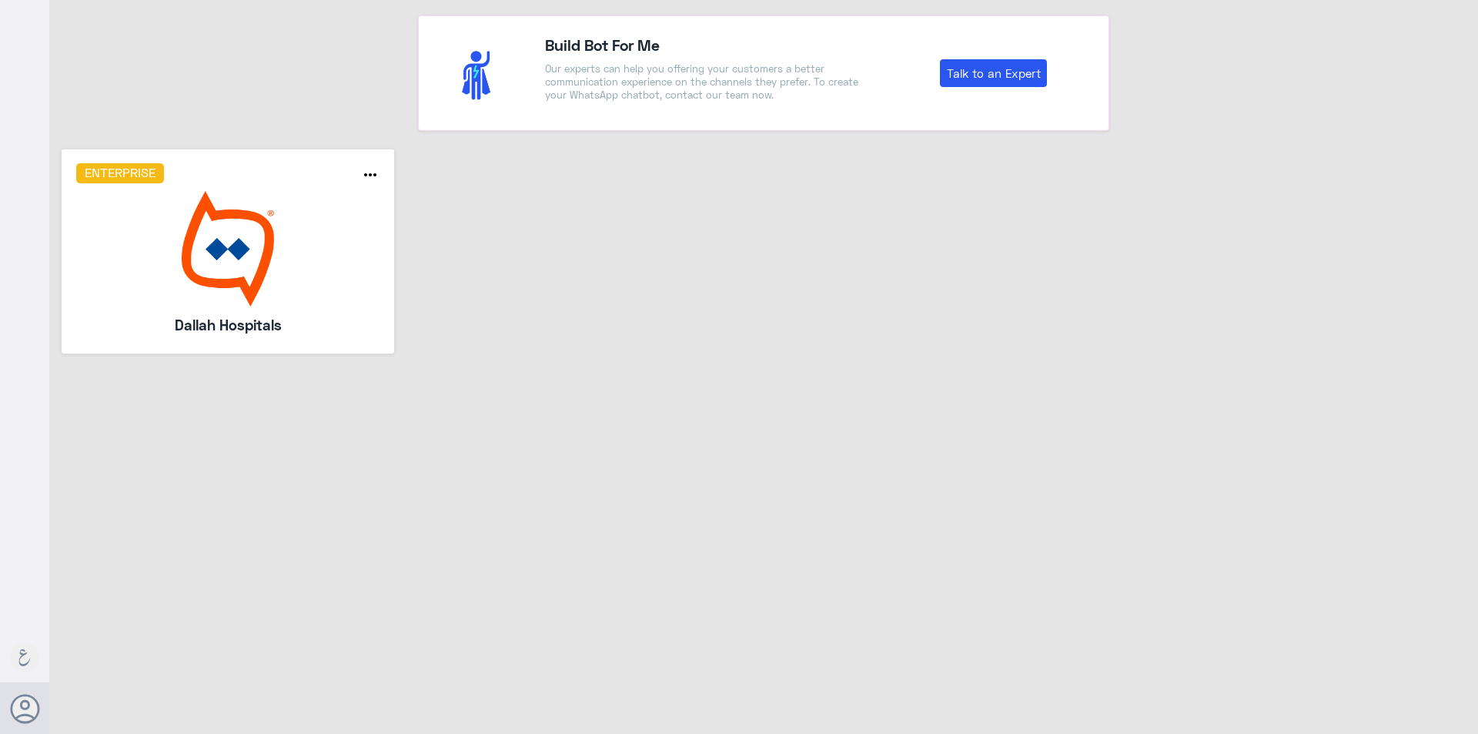  Describe the element at coordinates (706, 45) in the screenshot. I see `h4: Build Bot For Me` at that location.